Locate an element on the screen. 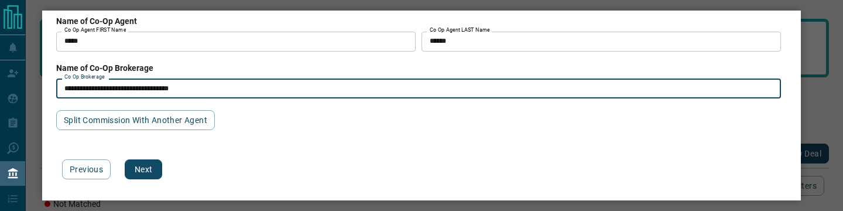  h3: Name of Co-Op Agent is located at coordinates (422, 21).